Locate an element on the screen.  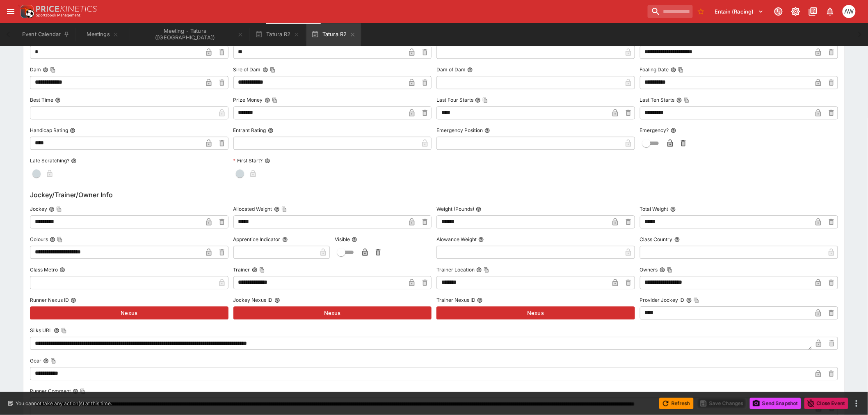
button: Silks URLCopy To Clipboard is located at coordinates (57, 330).